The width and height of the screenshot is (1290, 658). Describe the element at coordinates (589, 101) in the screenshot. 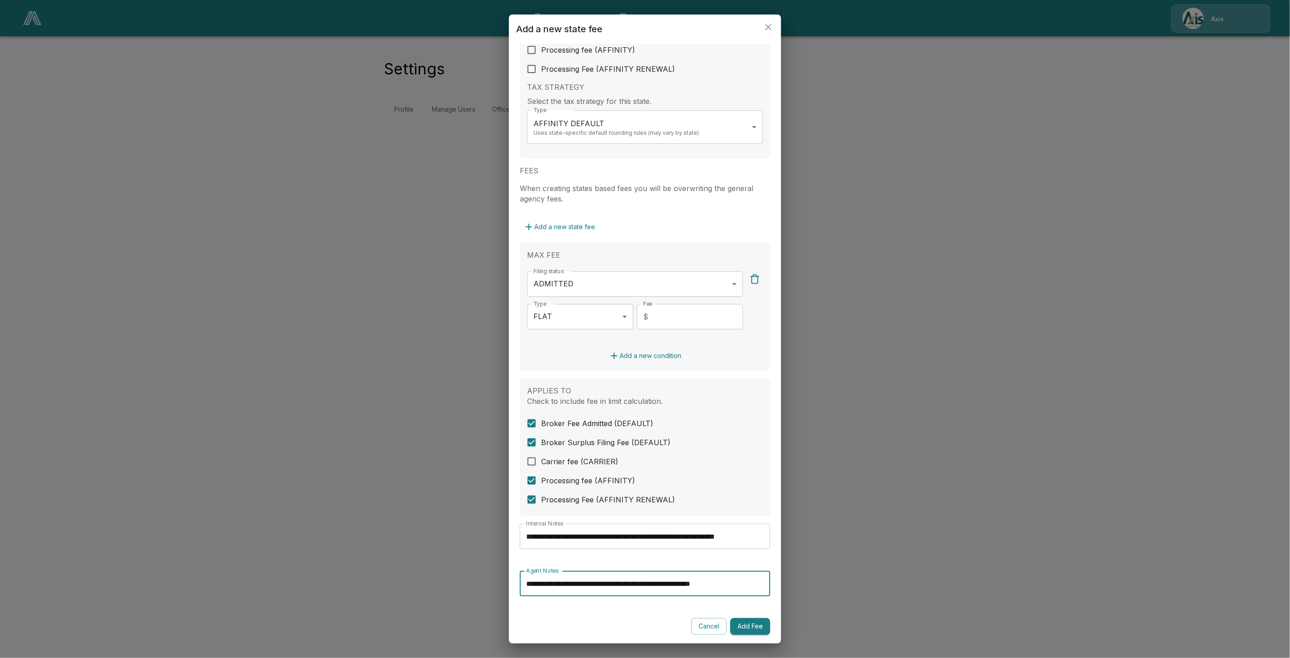

I see `label: Select the tax strategy for this state.` at that location.